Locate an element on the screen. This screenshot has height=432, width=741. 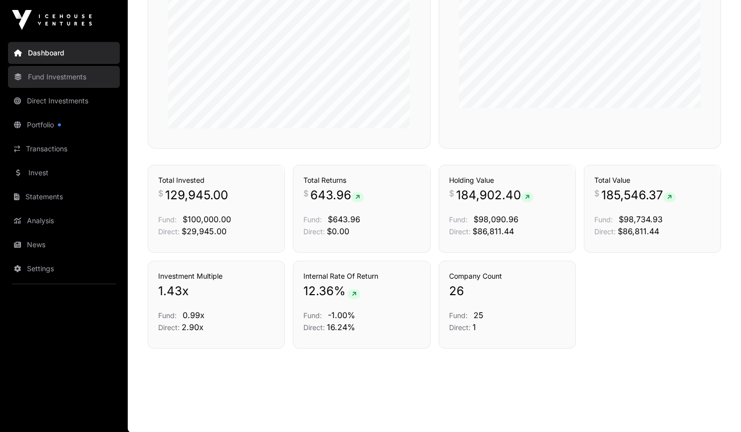
span: 0.99x is located at coordinates (194, 315).